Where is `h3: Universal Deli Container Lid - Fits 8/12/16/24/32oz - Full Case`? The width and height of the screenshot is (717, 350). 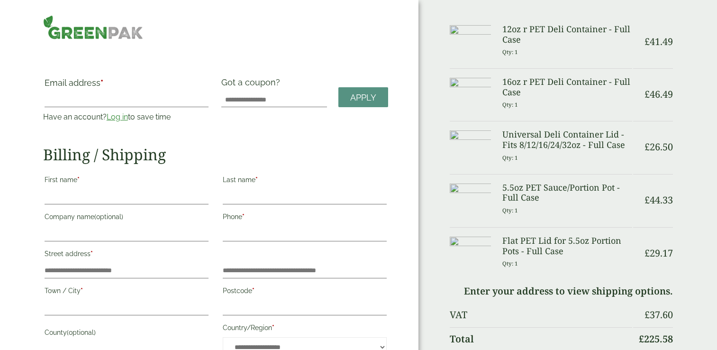 h3: Universal Deli Container Lid - Fits 8/12/16/24/32oz - Full Case is located at coordinates (567, 139).